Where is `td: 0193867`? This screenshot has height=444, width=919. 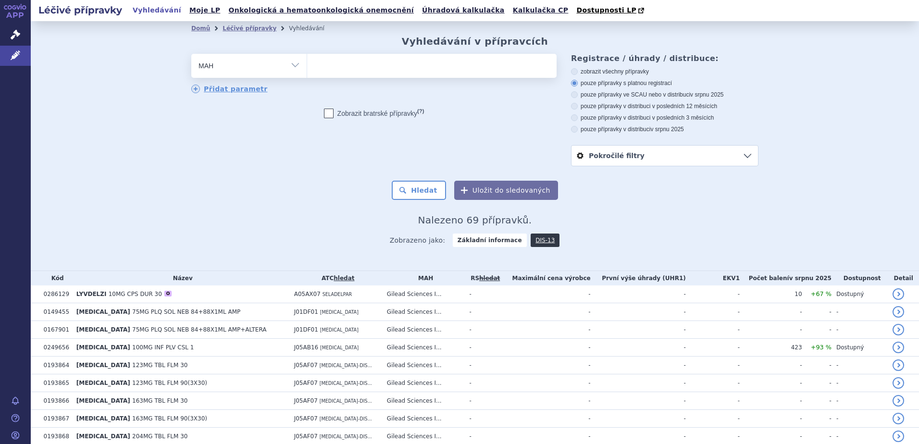
td: 0193867 is located at coordinates (55, 418).